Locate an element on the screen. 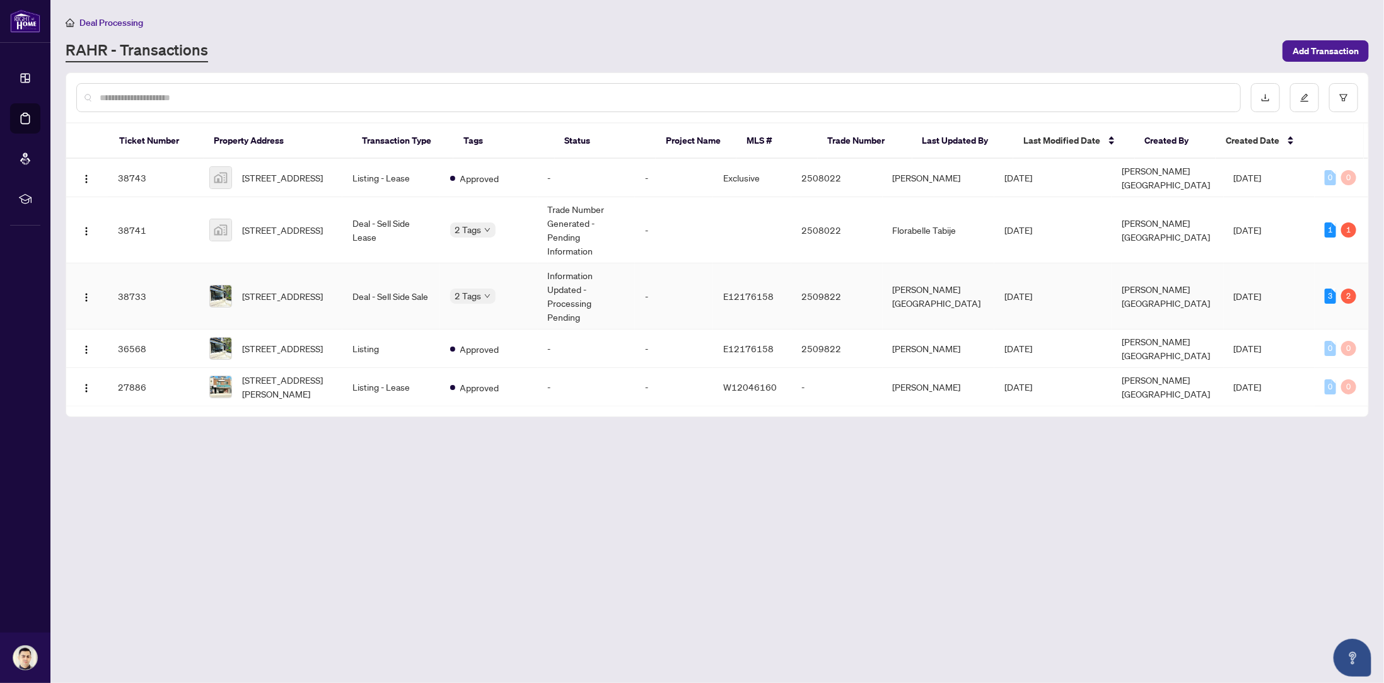 This screenshot has height=683, width=1384. button: download is located at coordinates (1265, 98).